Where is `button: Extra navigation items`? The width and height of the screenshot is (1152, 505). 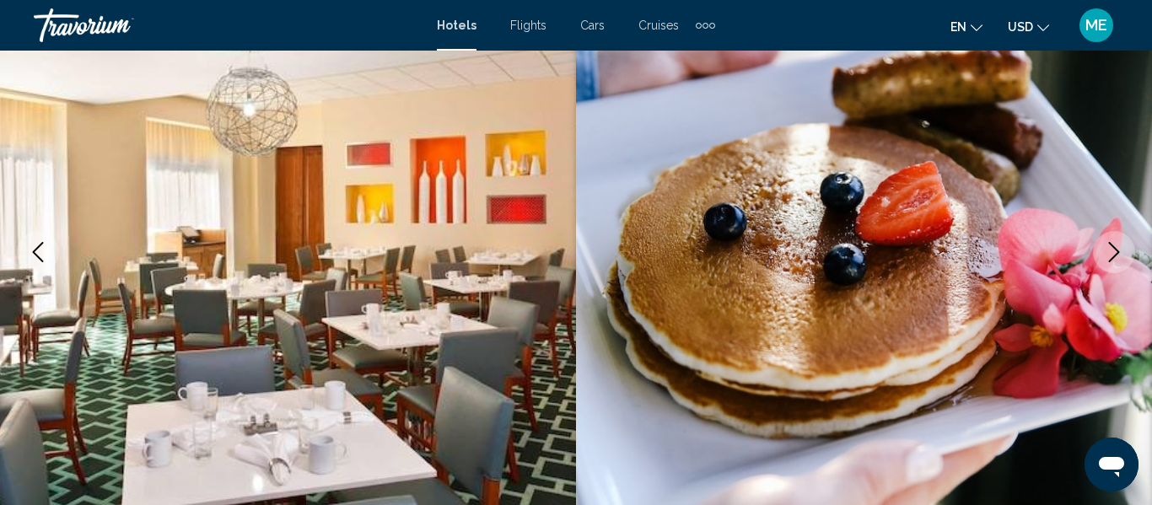 button: Extra navigation items is located at coordinates (705, 25).